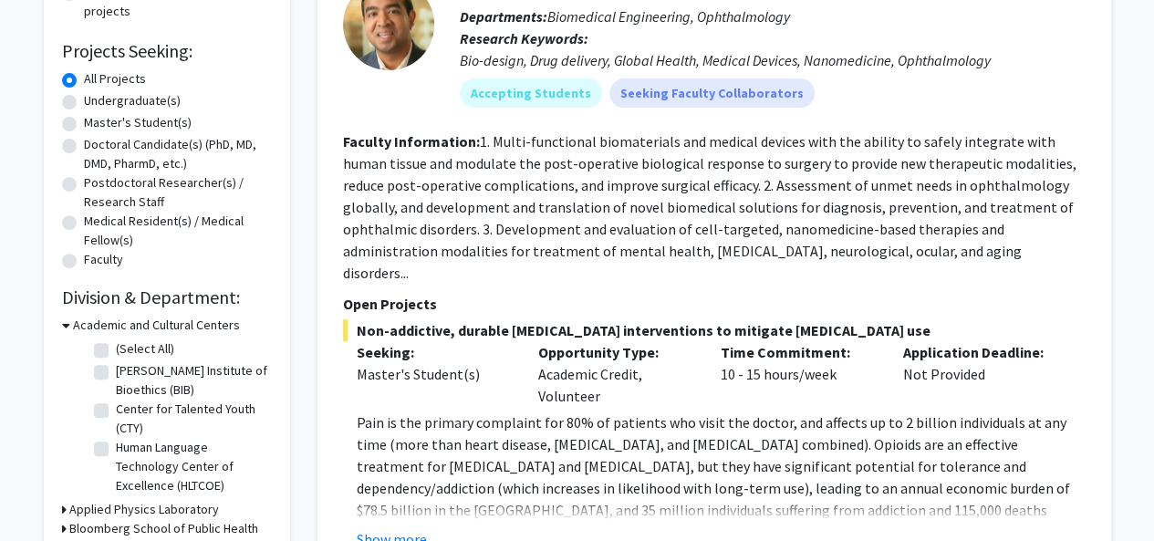  What do you see at coordinates (115, 78) in the screenshot?
I see `label: All Projects` at bounding box center [115, 78].